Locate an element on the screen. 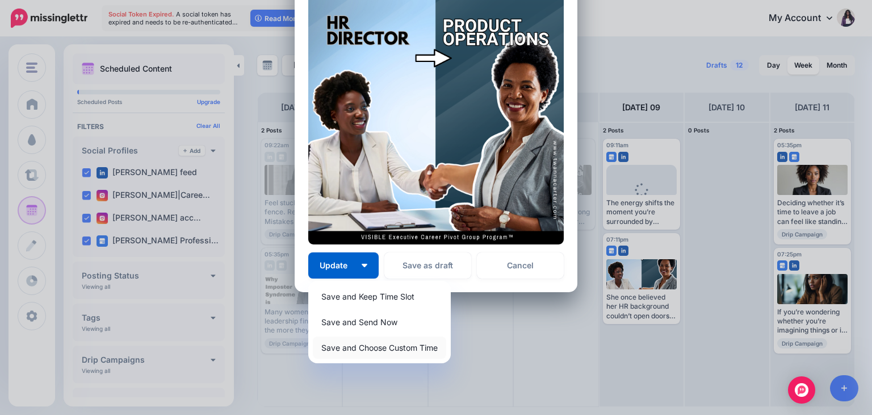 The width and height of the screenshot is (872, 415). a: Save and Keep Time Slot is located at coordinates (379, 296).